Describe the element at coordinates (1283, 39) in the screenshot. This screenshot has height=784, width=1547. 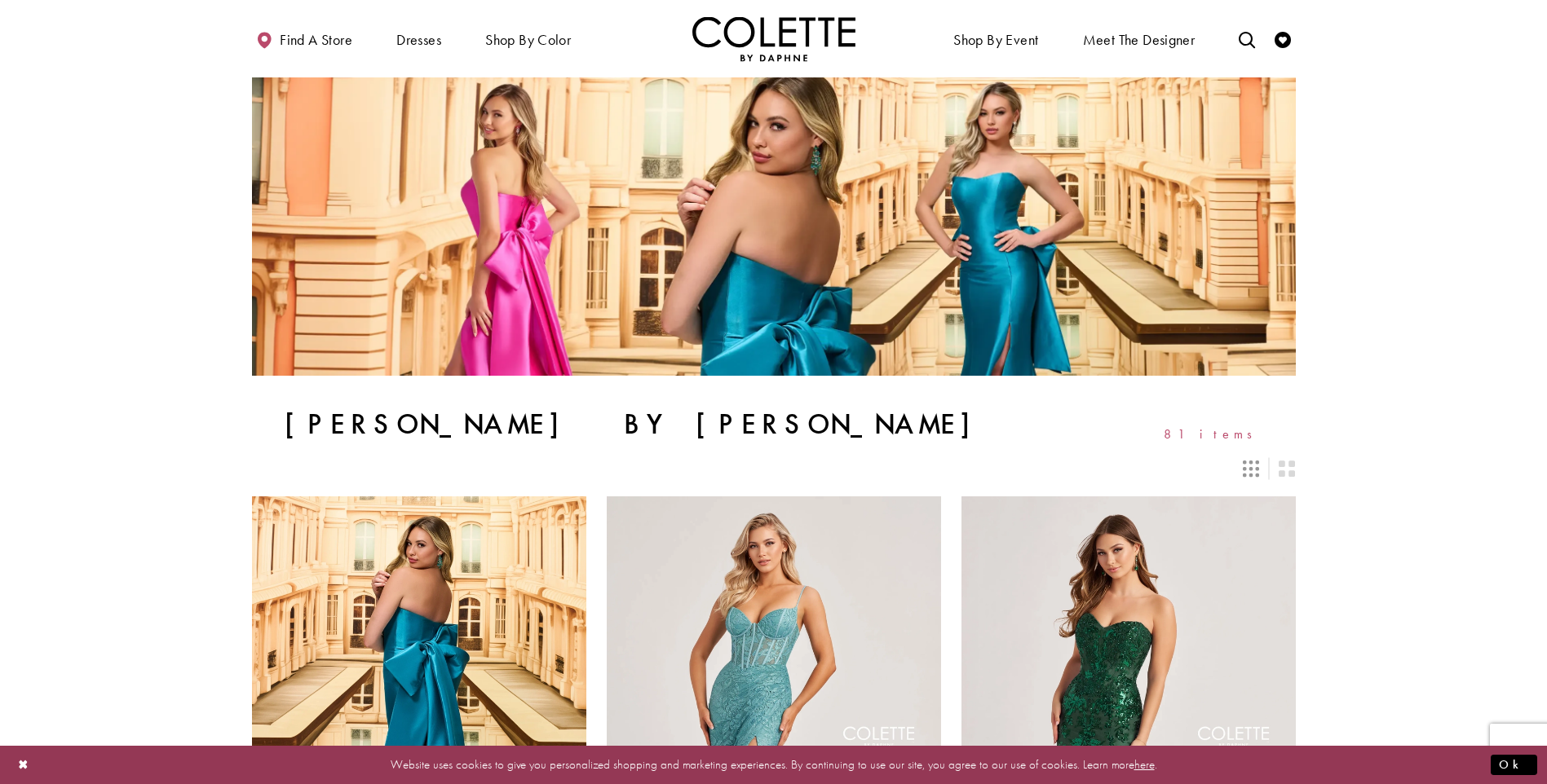
I see `a: Check Wishlist` at that location.